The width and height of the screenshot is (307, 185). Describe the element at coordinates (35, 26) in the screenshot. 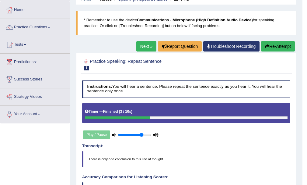

I see `a: Practice Questions` at that location.